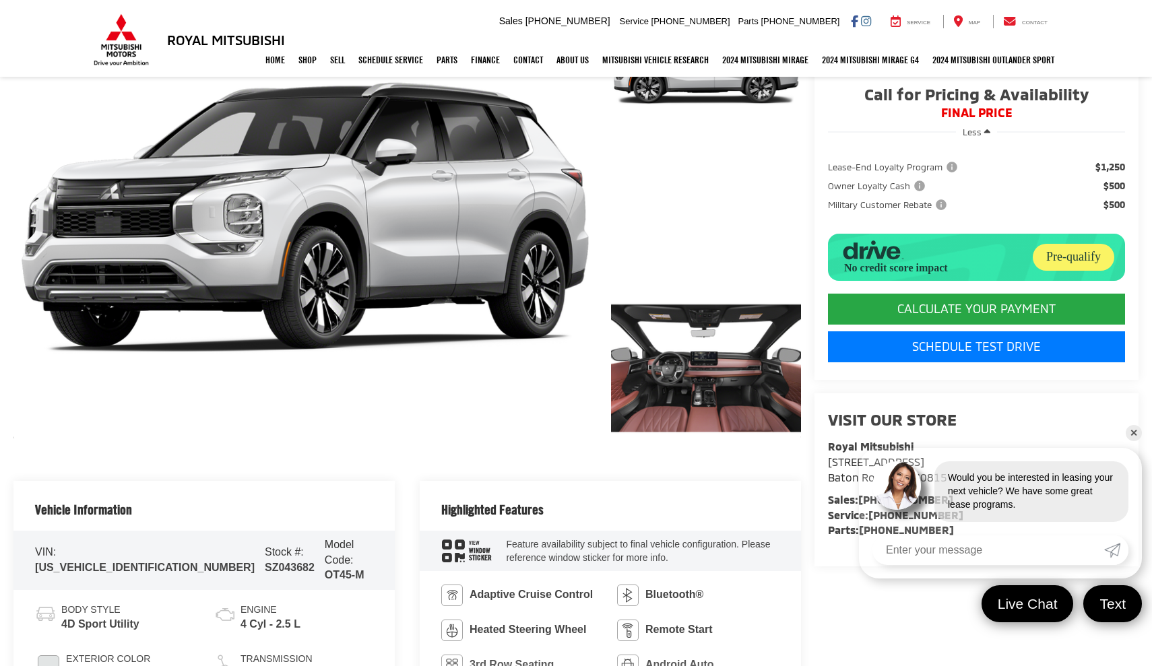 The height and width of the screenshot is (666, 1152). Describe the element at coordinates (480, 550) in the screenshot. I see `span: Window` at that location.